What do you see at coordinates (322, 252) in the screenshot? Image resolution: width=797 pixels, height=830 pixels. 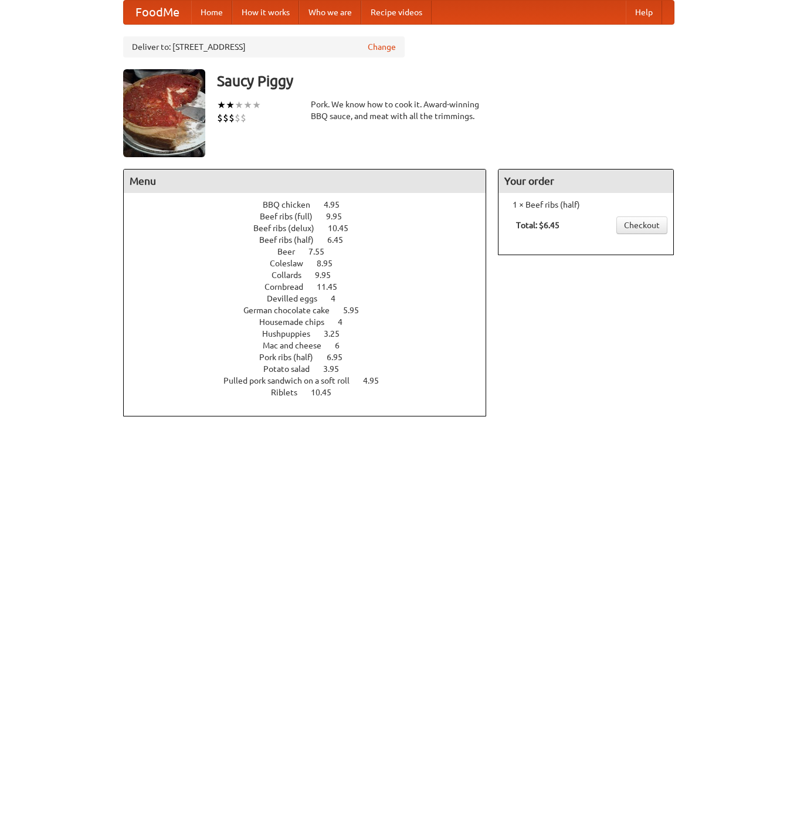 I see `span: 7.55` at bounding box center [322, 252].